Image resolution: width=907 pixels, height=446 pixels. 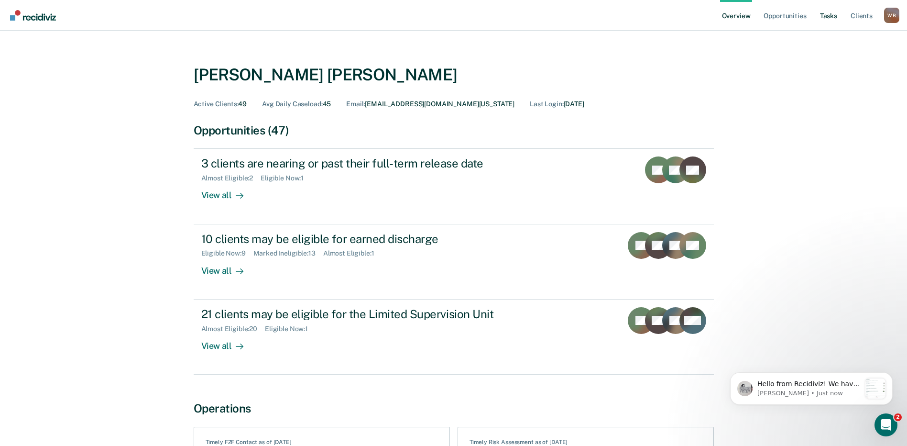 What do you see at coordinates (296, 104) in the screenshot?
I see `div: 45` at bounding box center [296, 104].